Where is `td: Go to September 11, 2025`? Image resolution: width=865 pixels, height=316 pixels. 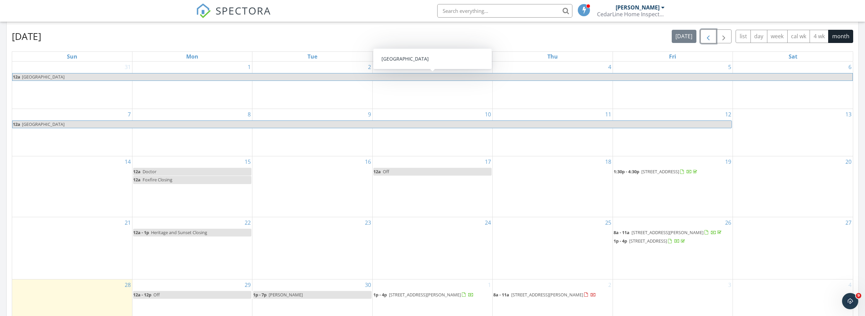
td: Go to September 11, 2025 is located at coordinates (552, 132).